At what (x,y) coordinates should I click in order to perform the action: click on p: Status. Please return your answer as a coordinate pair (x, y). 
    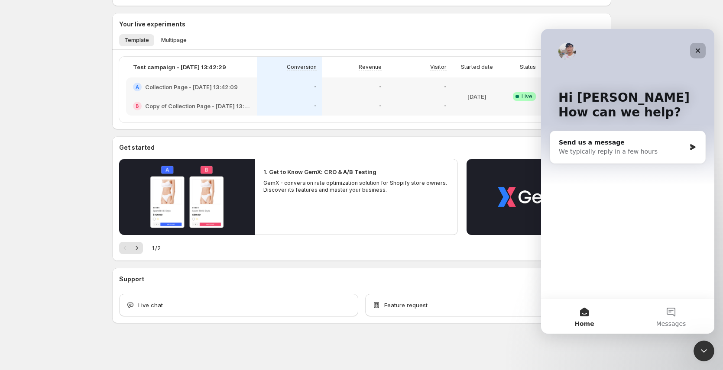
    Looking at the image, I should click on (527, 67).